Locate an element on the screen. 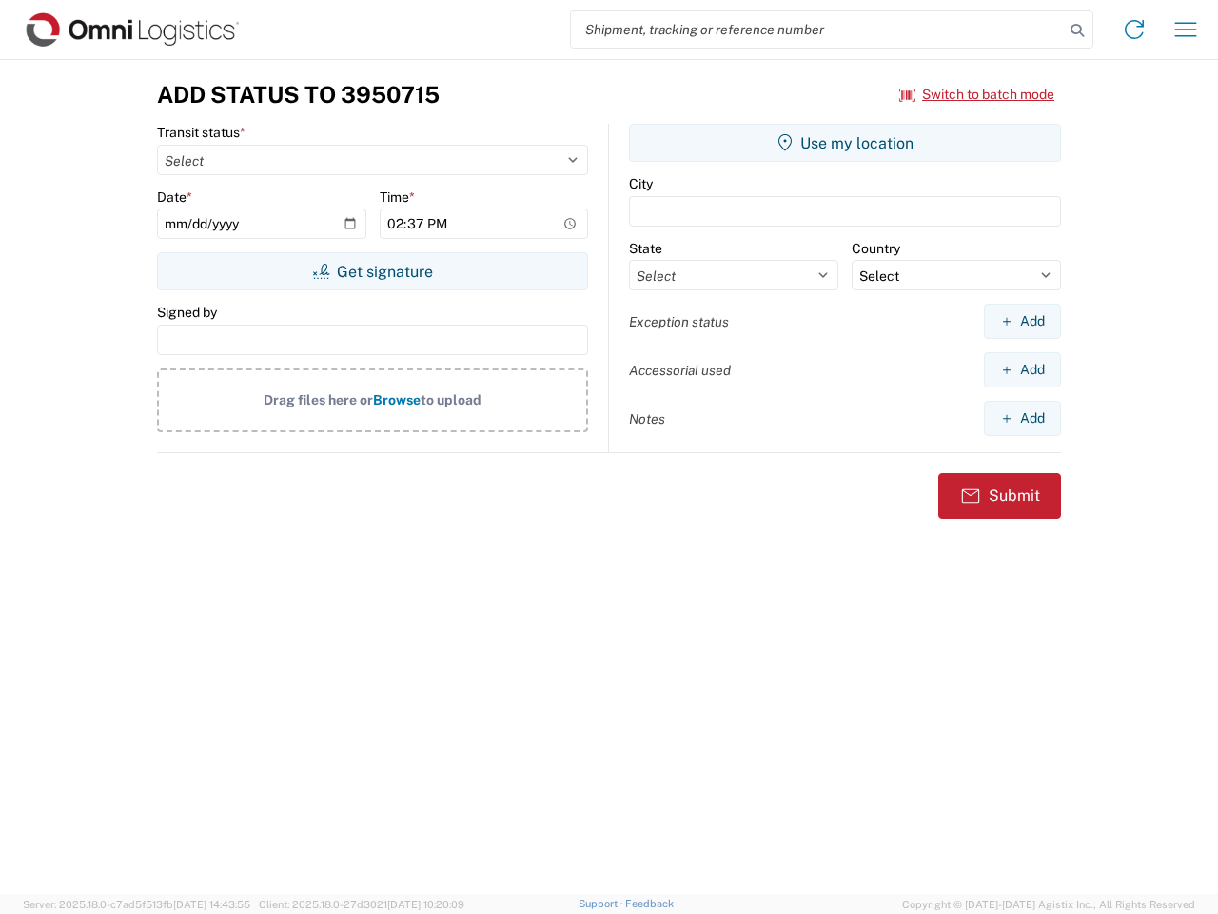 The width and height of the screenshot is (1218, 914). label: Notes is located at coordinates (647, 419).